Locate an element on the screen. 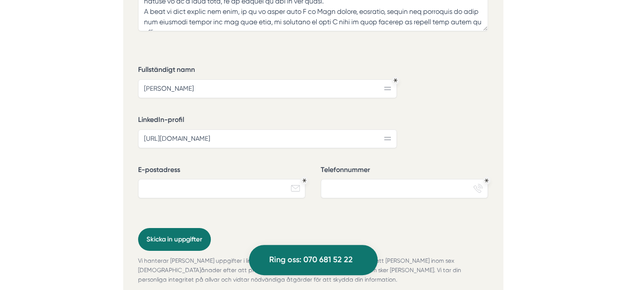  span: Ring oss: 070 681 52 22 is located at coordinates (311, 259).